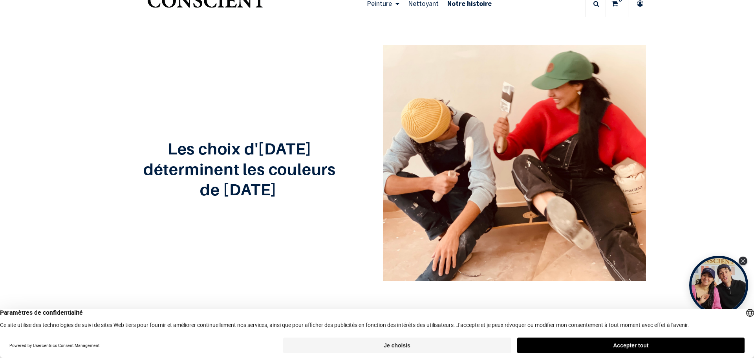  Describe the element at coordinates (239, 169) in the screenshot. I see `h2: déterminent les couleurs` at that location.